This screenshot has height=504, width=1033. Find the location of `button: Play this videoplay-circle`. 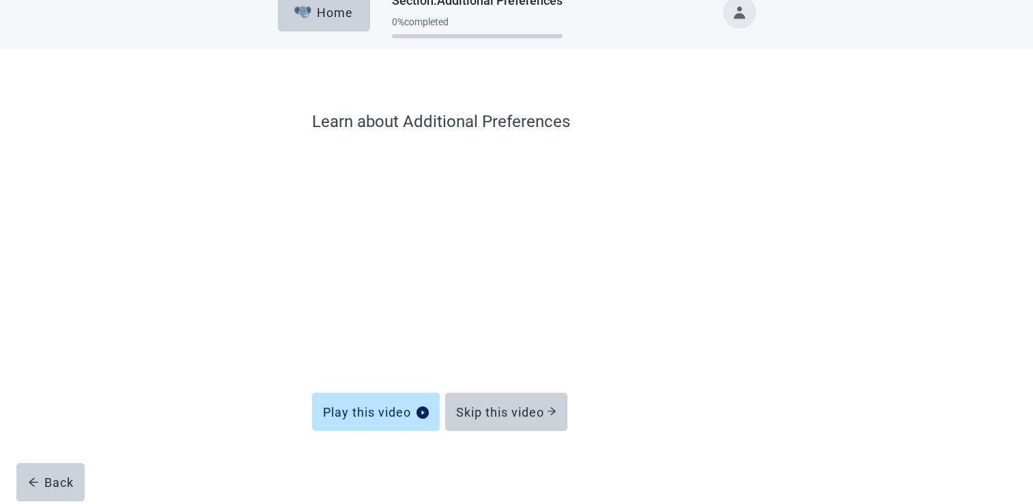

button: Play this videoplay-circle is located at coordinates (376, 412).